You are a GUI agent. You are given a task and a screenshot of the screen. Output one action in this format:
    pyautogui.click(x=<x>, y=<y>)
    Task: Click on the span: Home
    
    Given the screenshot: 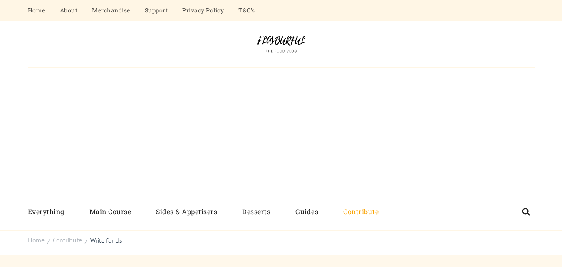 What is the action you would take?
    pyautogui.click(x=36, y=239)
    